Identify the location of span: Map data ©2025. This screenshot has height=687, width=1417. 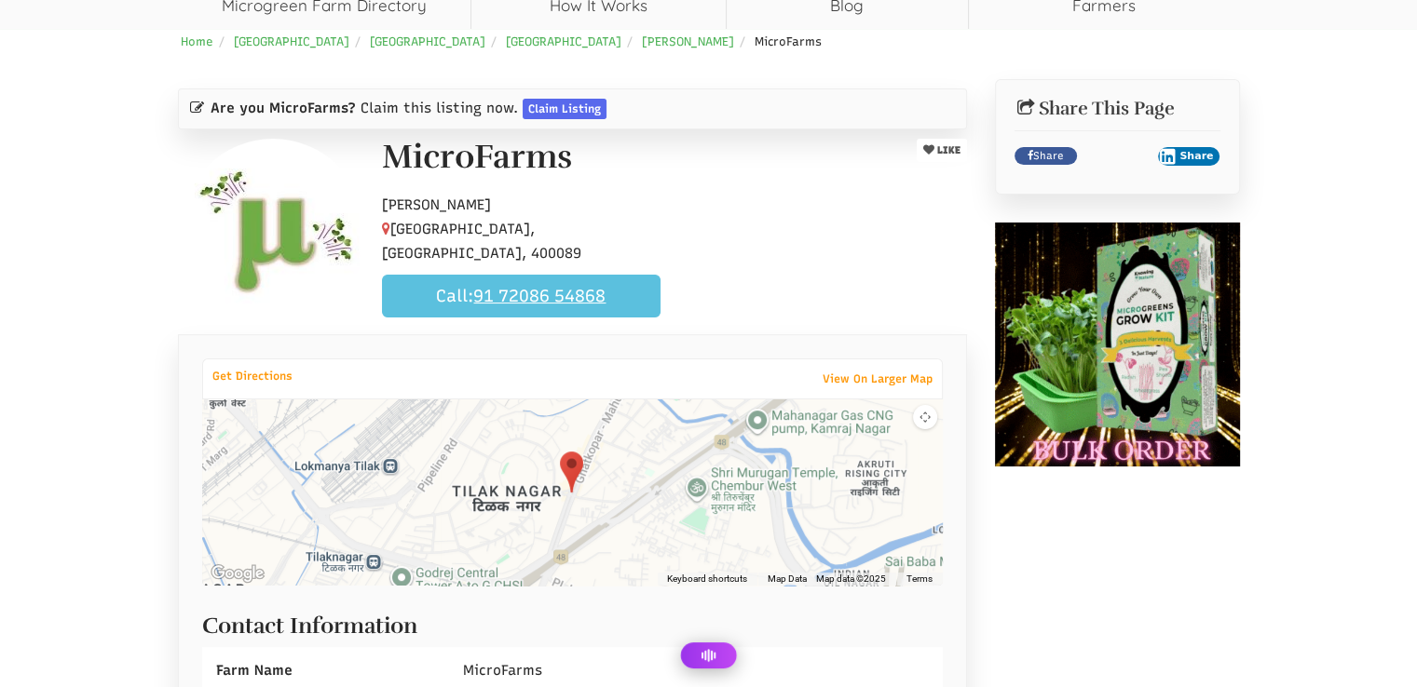
(851, 579).